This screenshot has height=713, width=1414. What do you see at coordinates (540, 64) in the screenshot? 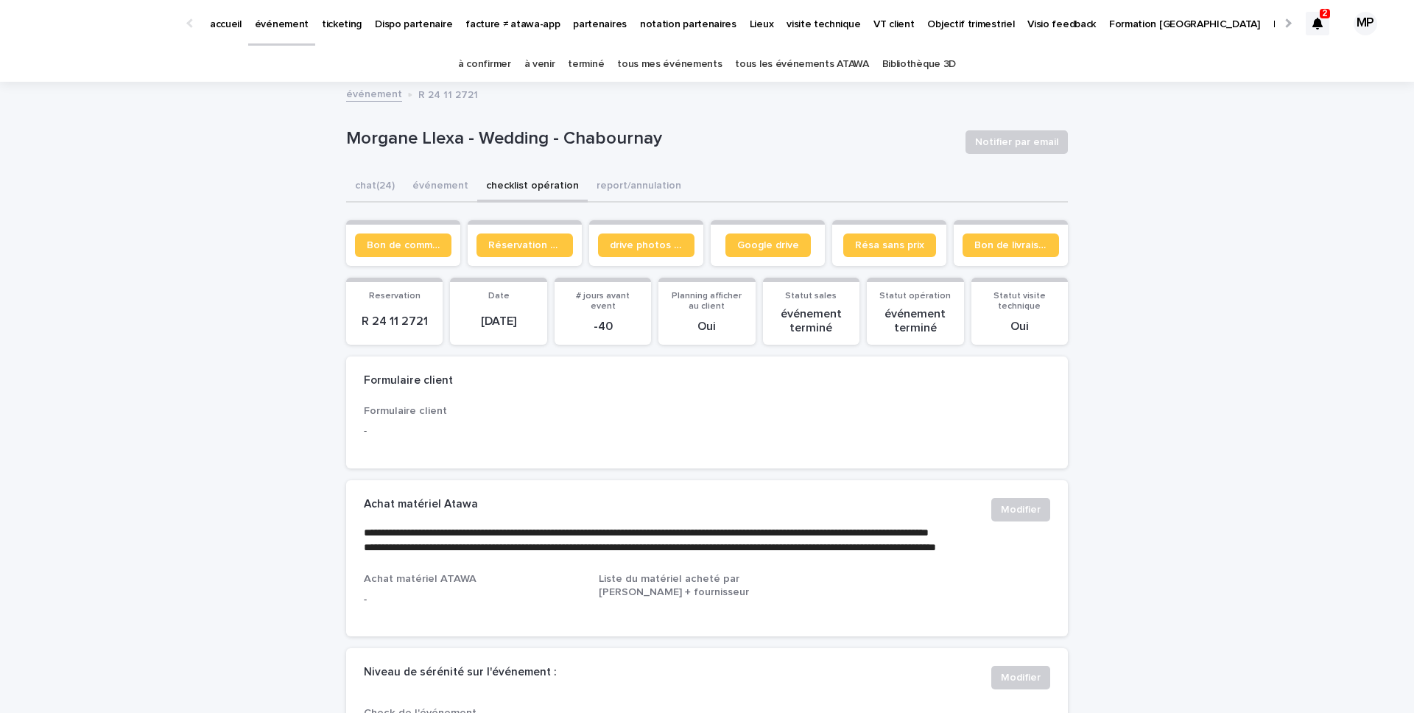
I see `a: à venir` at bounding box center [540, 64].